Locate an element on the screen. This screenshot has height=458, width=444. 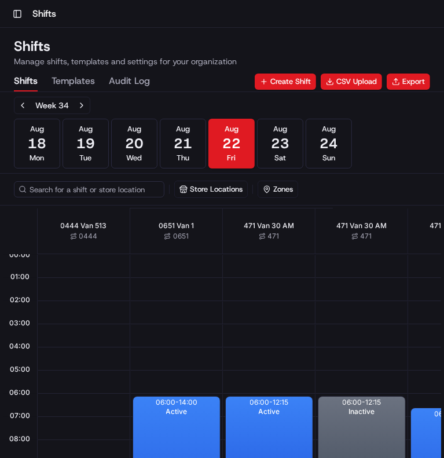
span: 18 is located at coordinates (37, 144).